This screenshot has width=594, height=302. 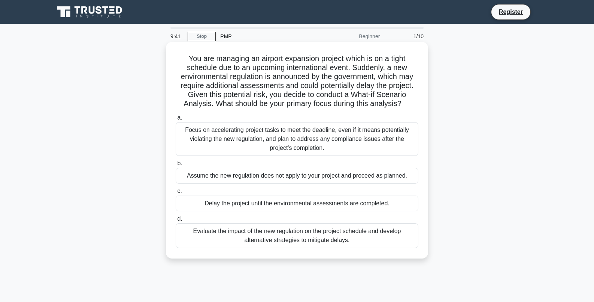 What do you see at coordinates (297, 139) in the screenshot?
I see `div: Focus on accelerating project tasks to meet the deadline, even if it means potentially violating ...` at bounding box center [297, 139].